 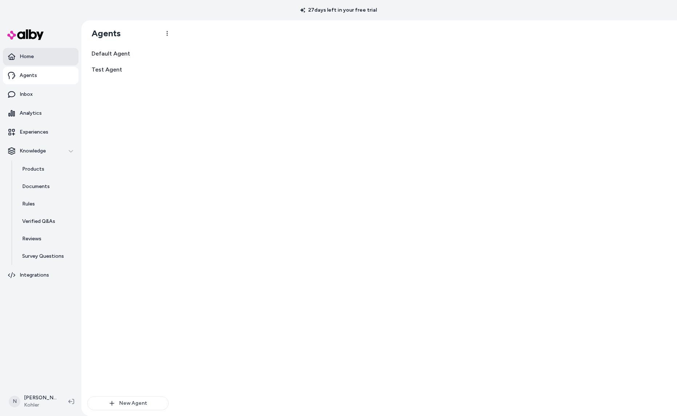 I want to click on a: Home, so click(x=41, y=57).